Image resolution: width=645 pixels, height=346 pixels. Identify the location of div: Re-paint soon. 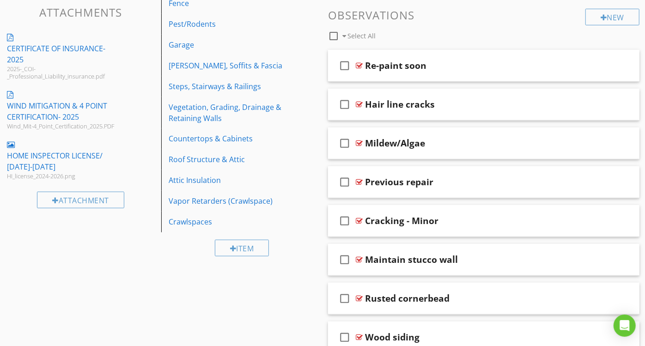
(395, 66).